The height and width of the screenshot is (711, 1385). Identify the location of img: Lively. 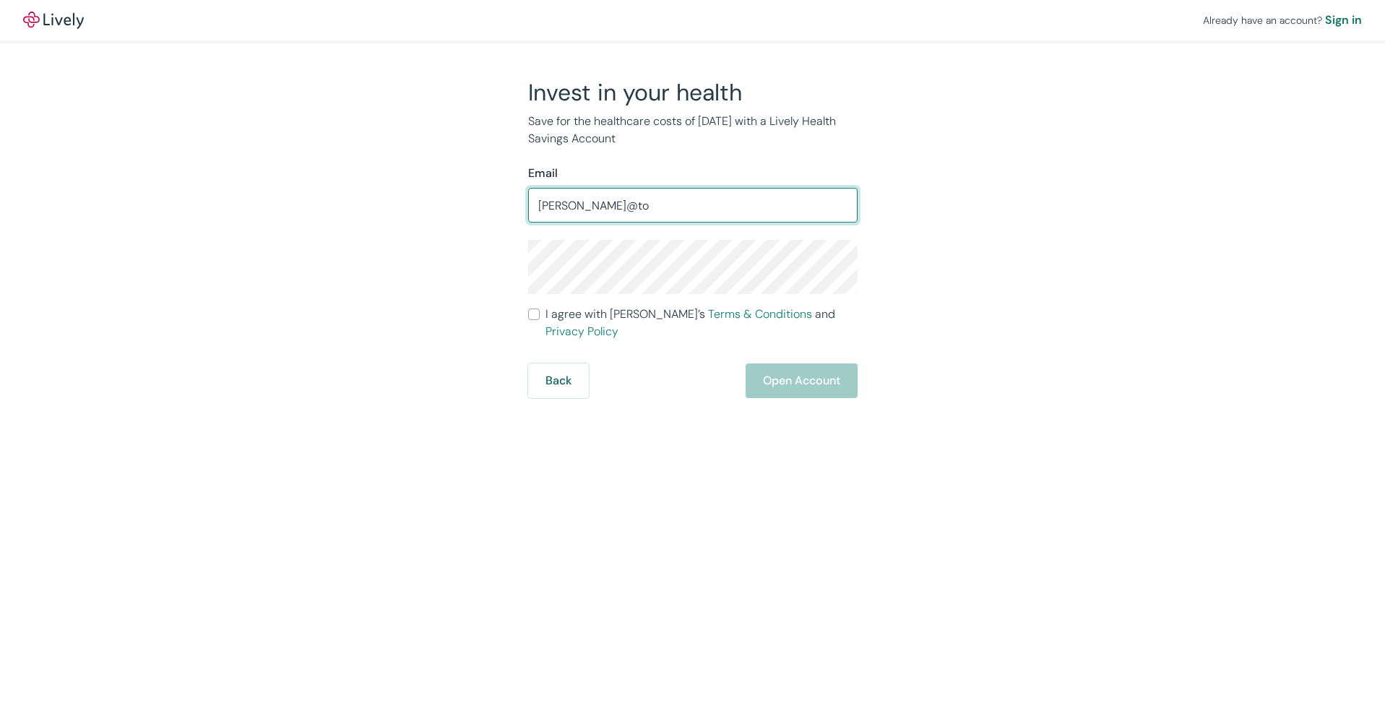
(53, 20).